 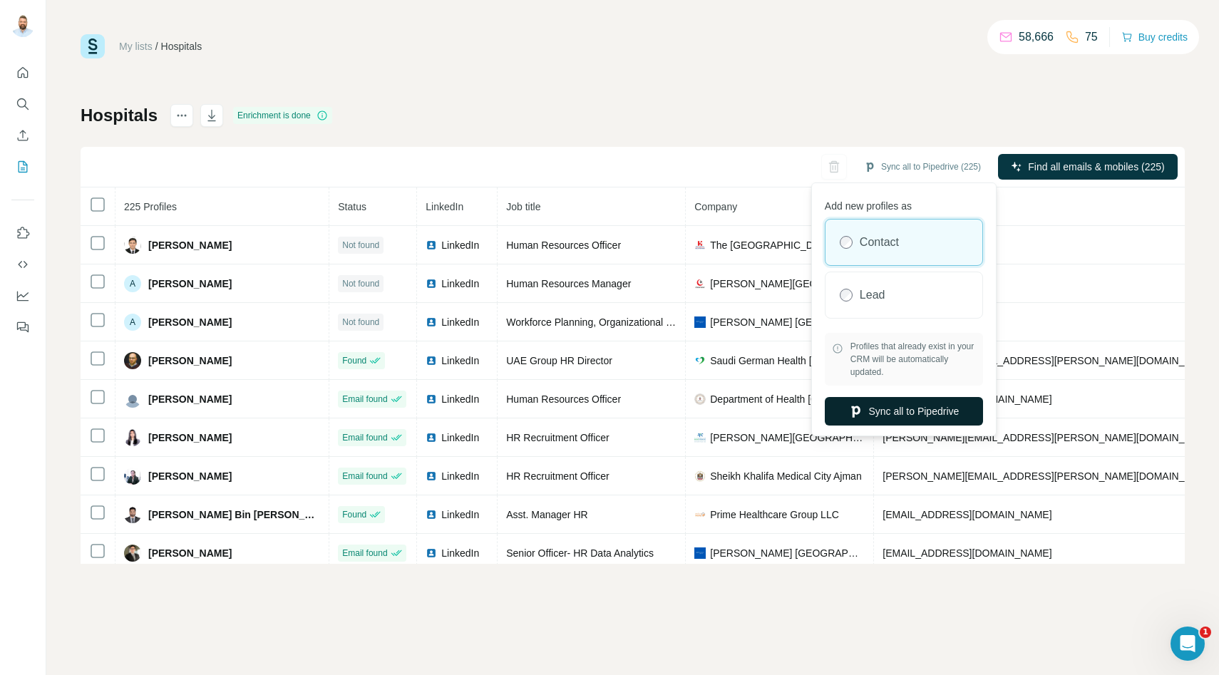 What do you see at coordinates (1091, 37) in the screenshot?
I see `p: 75` at bounding box center [1091, 37].